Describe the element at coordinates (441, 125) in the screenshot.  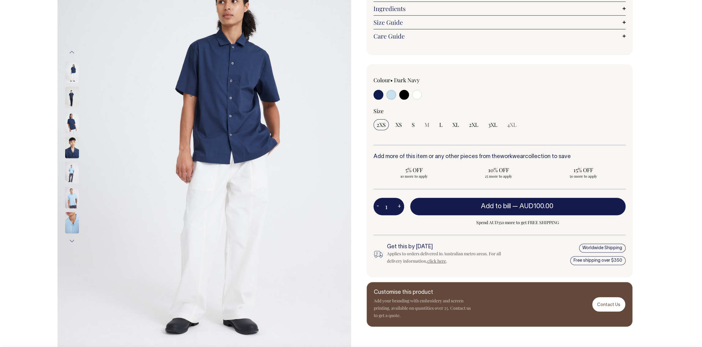
I see `input: L` at that location.